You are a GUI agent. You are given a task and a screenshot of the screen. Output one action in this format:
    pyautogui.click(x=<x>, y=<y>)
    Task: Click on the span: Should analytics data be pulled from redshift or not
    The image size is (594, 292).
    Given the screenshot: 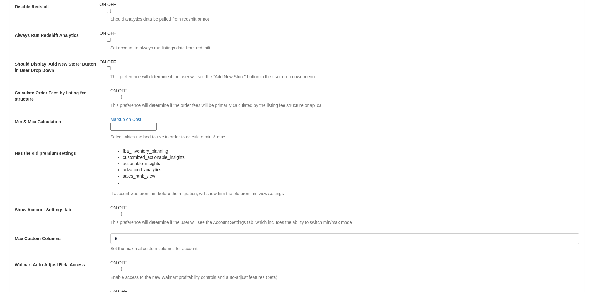 What is the action you would take?
    pyautogui.click(x=345, y=19)
    